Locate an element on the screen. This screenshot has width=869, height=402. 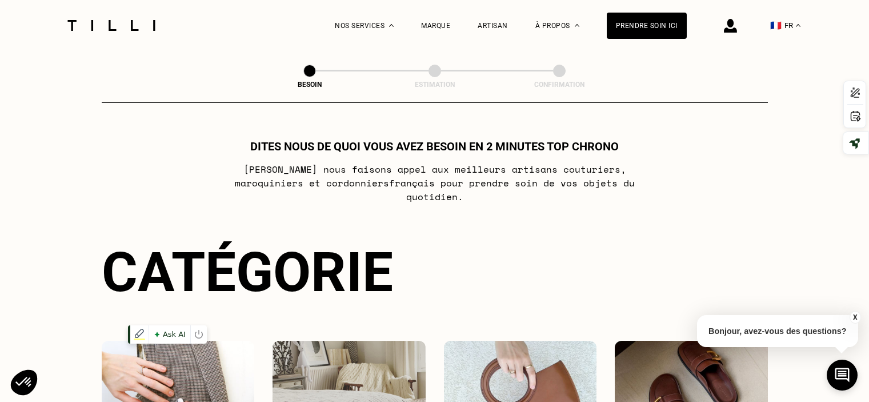
div: Artisan is located at coordinates (493, 26).